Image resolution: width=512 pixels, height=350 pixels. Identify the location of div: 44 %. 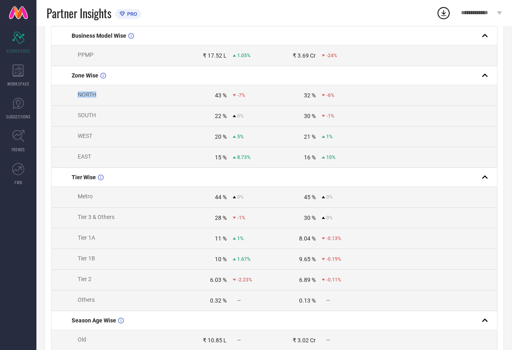
(221, 197).